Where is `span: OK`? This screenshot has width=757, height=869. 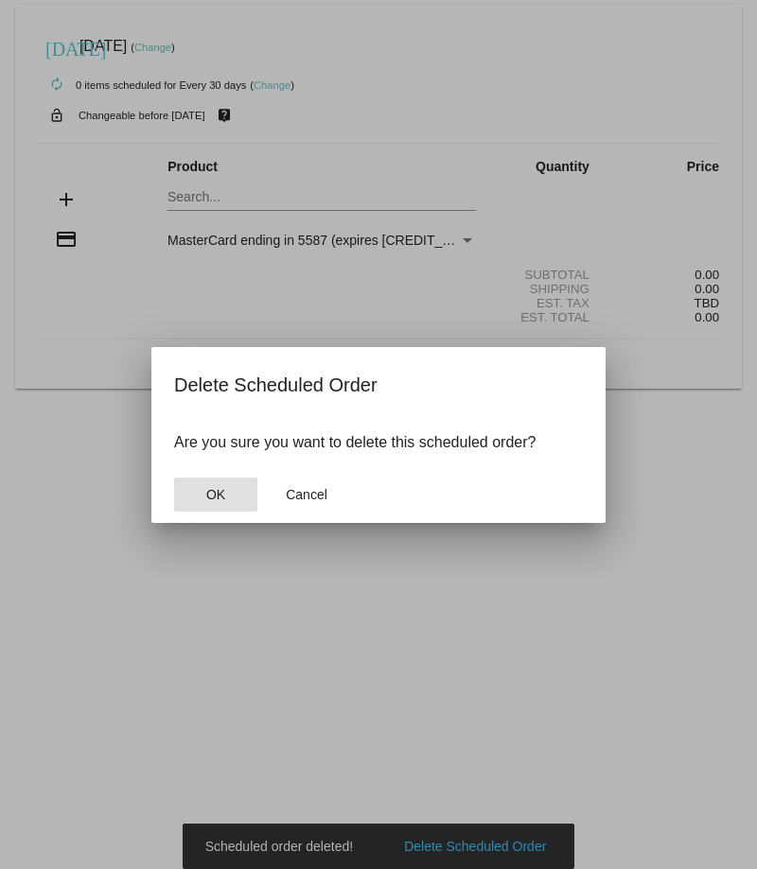
span: OK is located at coordinates (216, 495).